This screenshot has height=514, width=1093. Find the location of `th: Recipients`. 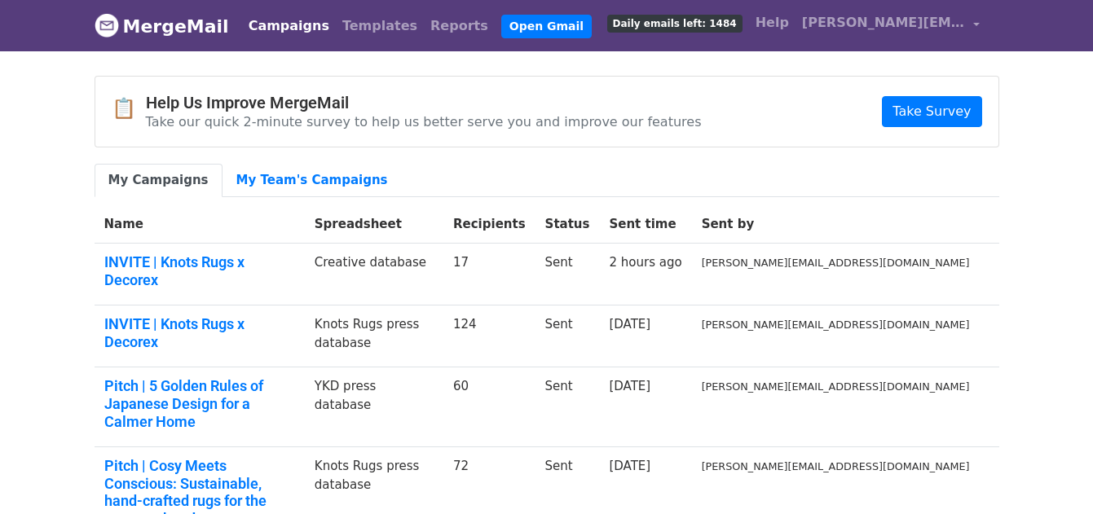

th: Recipients is located at coordinates (489, 224).